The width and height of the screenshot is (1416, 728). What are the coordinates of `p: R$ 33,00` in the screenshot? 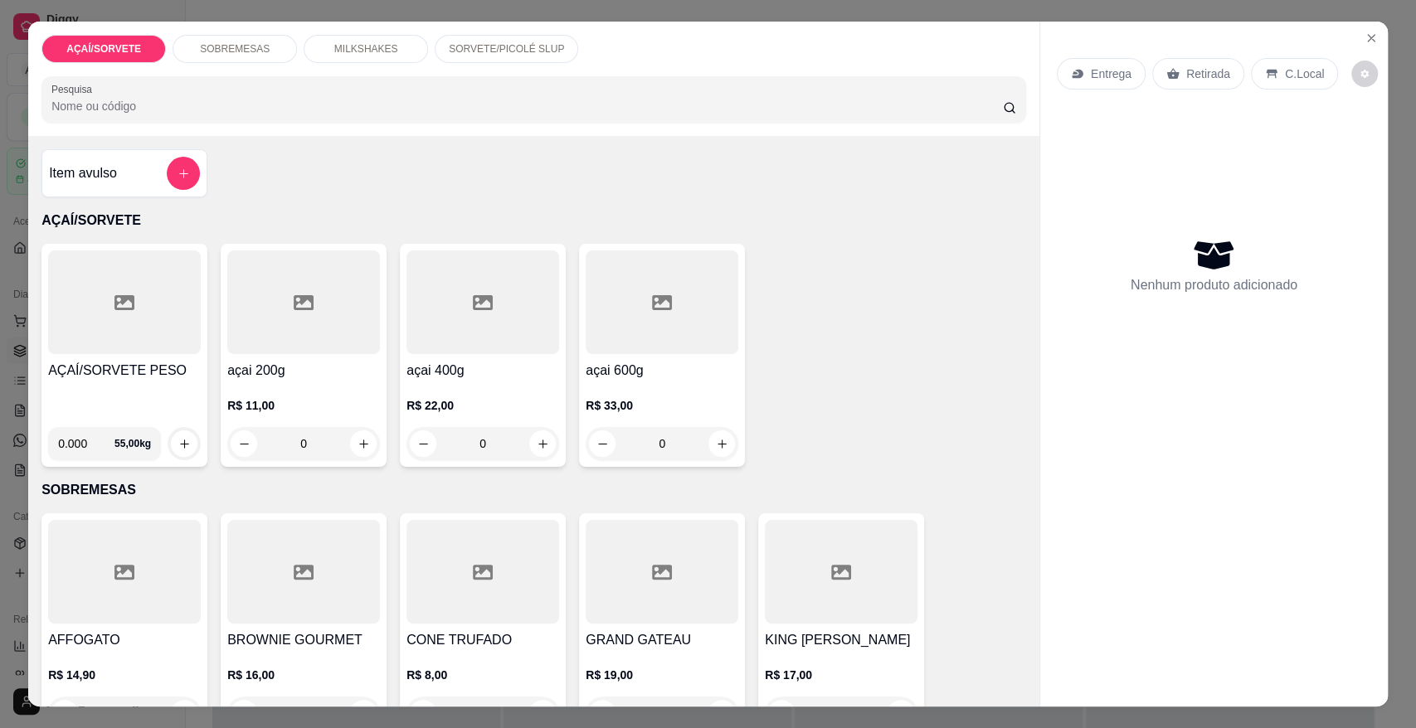 It's located at (662, 406).